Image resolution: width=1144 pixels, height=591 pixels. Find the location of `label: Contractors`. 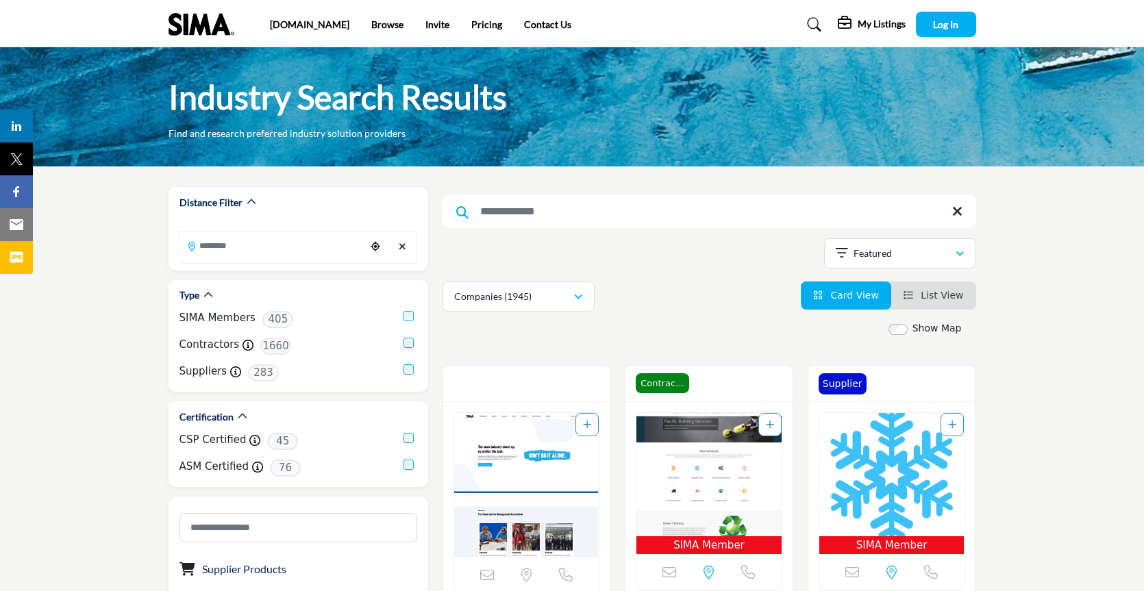

label: Contractors is located at coordinates (210, 345).